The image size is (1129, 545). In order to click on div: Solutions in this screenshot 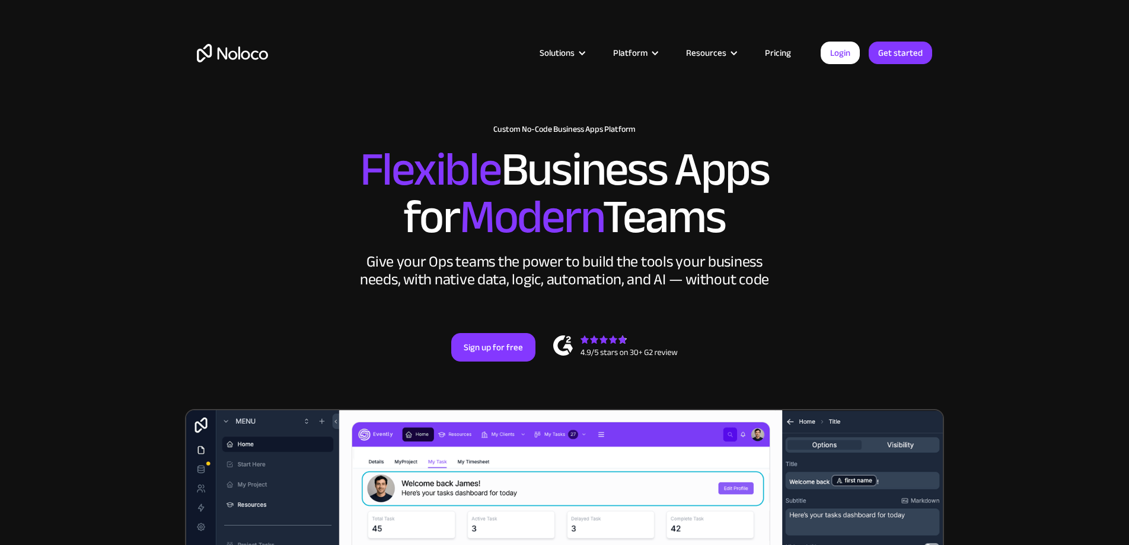, I will do `click(557, 53)`.